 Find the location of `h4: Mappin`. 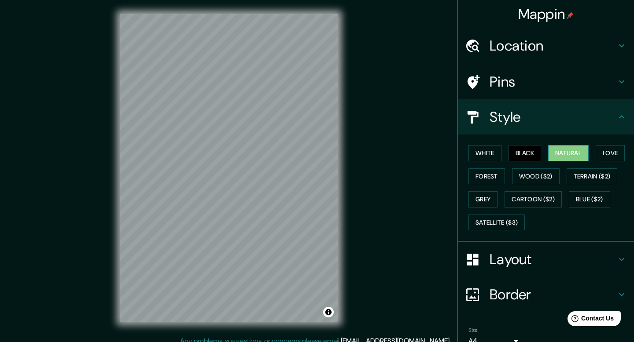

h4: Mappin is located at coordinates (546, 14).